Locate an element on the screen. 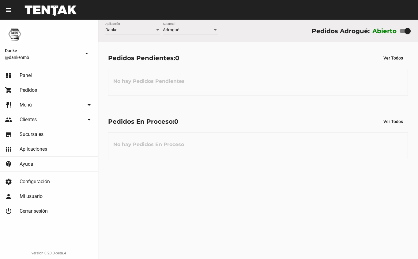  h3: No hay Pedidos Pendientes is located at coordinates (149, 81).